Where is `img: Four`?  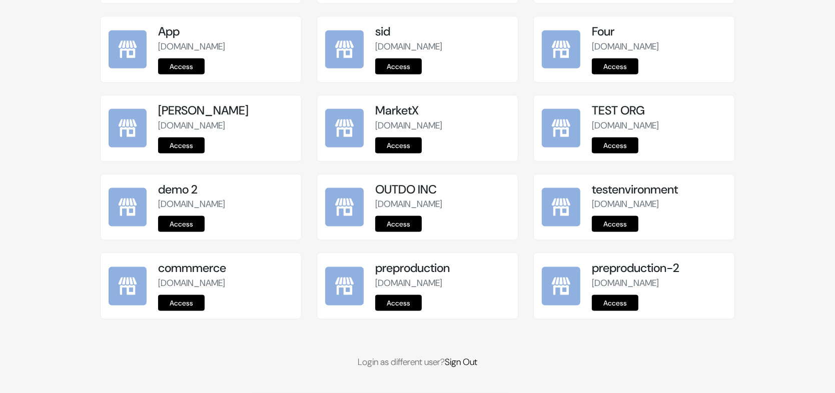 img: Four is located at coordinates (561, 50).